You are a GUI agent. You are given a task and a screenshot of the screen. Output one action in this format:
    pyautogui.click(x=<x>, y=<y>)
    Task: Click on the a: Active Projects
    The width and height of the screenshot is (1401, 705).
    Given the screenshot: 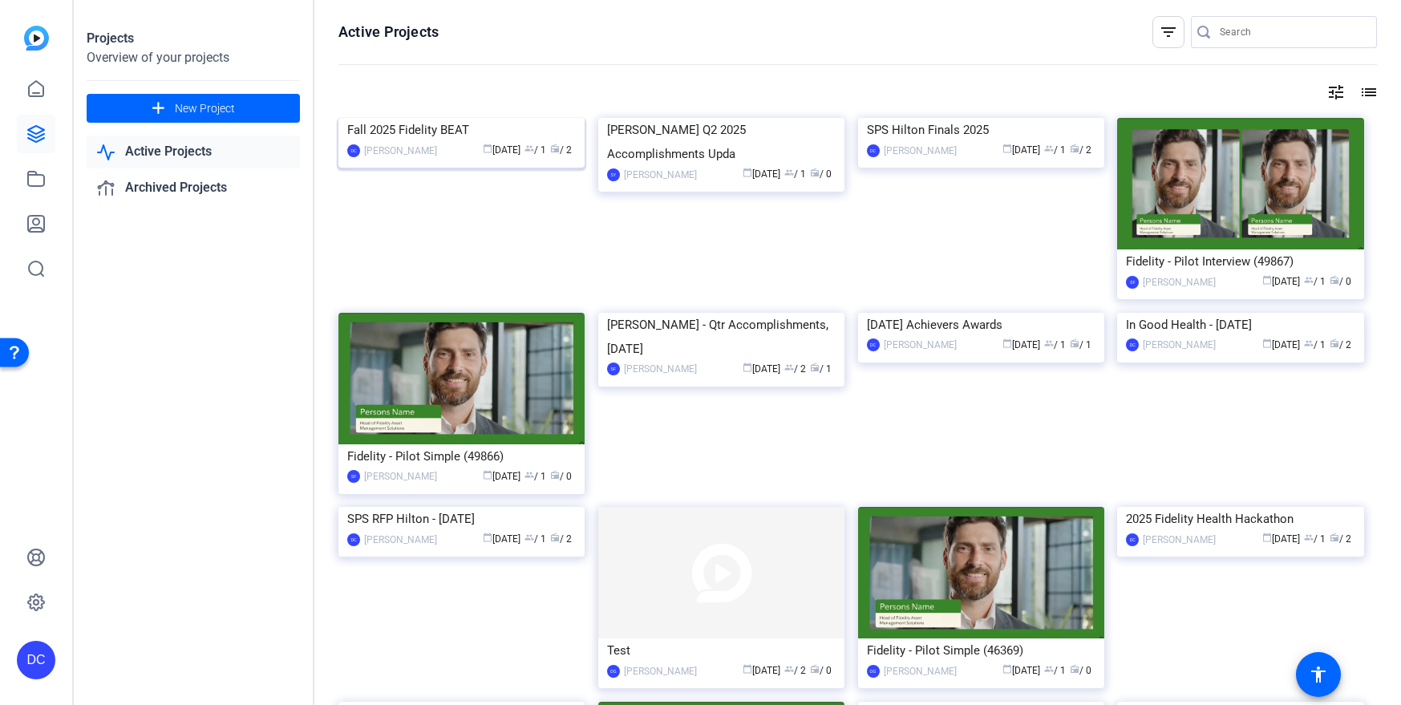 What is the action you would take?
    pyautogui.click(x=193, y=152)
    